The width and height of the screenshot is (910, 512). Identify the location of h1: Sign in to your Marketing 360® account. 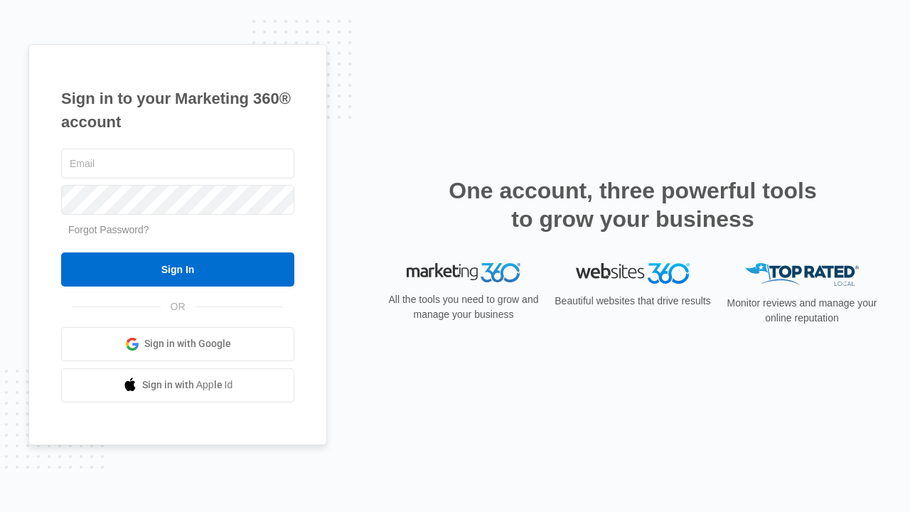
(178, 110).